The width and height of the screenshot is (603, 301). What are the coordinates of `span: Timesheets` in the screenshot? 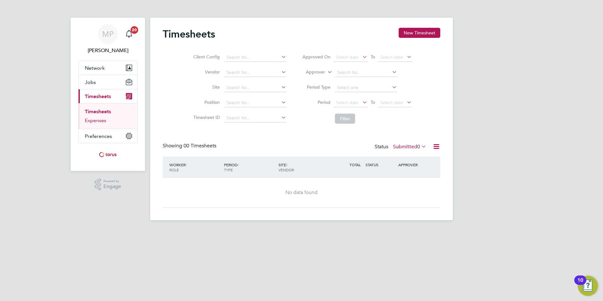 It's located at (98, 96).